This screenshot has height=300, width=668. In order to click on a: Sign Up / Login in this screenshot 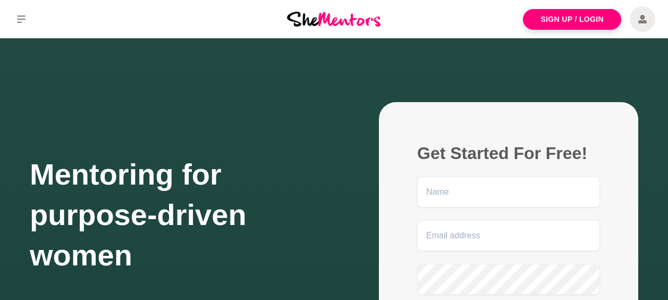, I will do `click(572, 19)`.